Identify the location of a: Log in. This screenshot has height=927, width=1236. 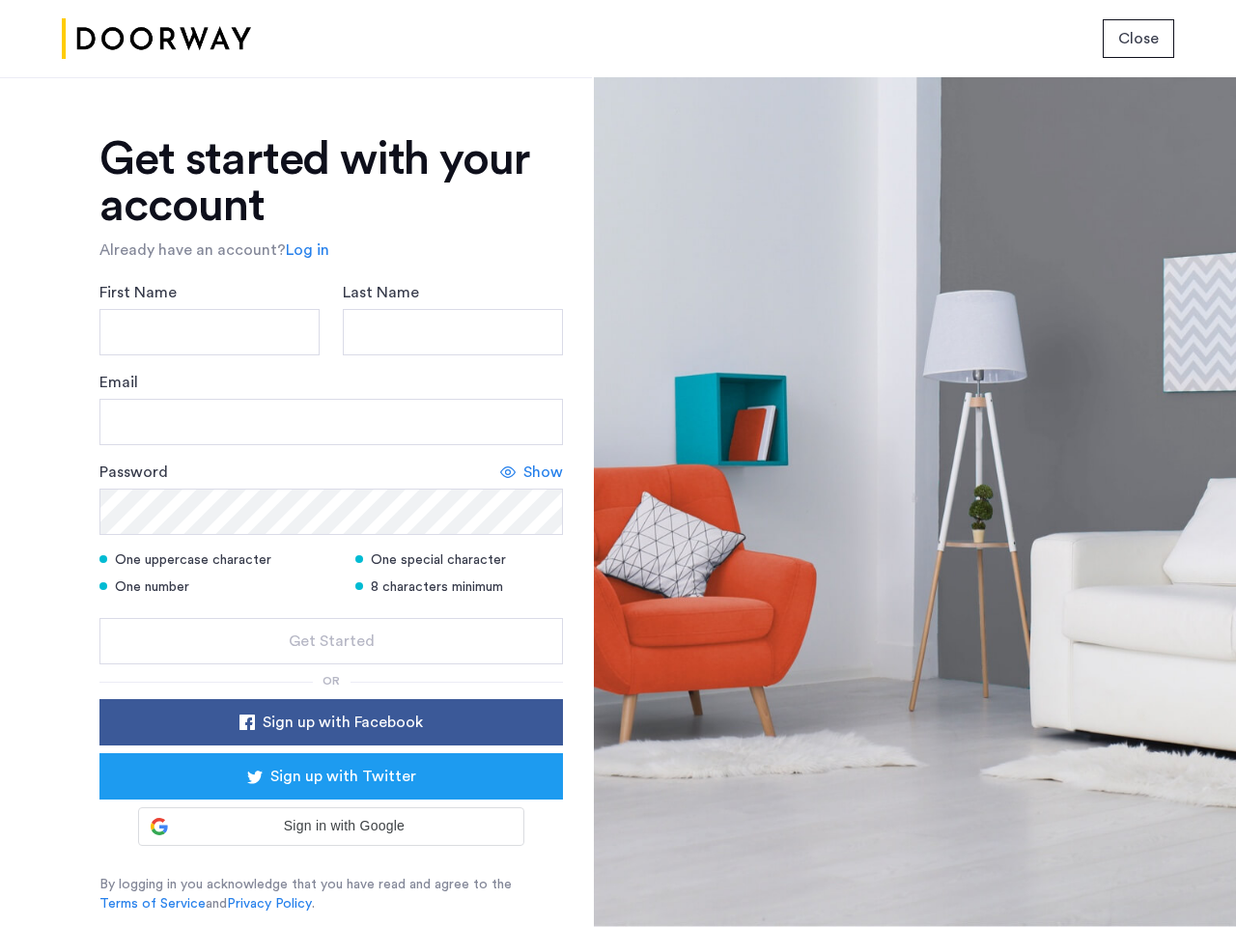
(307, 250).